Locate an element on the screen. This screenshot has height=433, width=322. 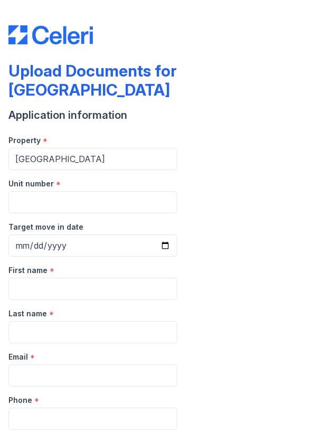
label: Email is located at coordinates (18, 357).